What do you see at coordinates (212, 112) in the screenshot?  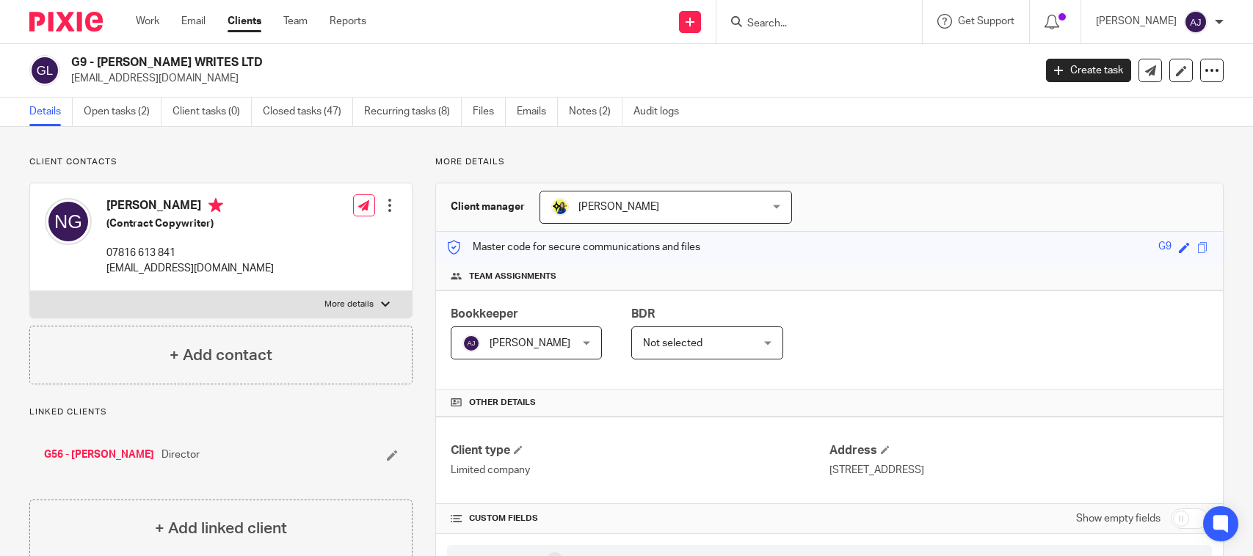 I see `a: Client tasks (0)` at bounding box center [212, 112].